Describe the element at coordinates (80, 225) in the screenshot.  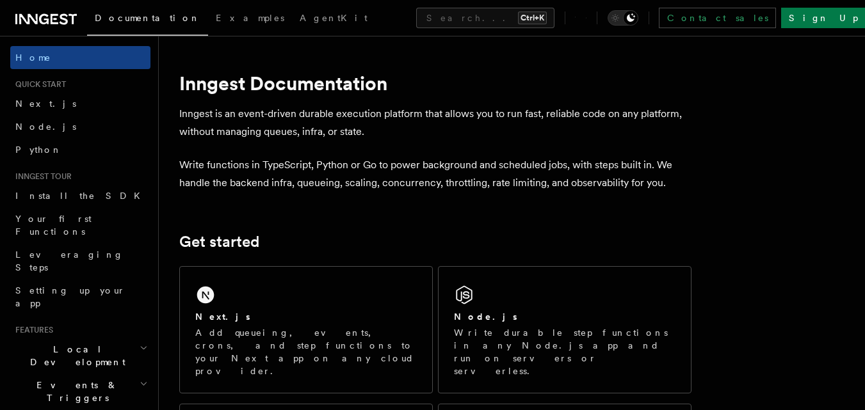
I see `a: Your first Functions` at that location.